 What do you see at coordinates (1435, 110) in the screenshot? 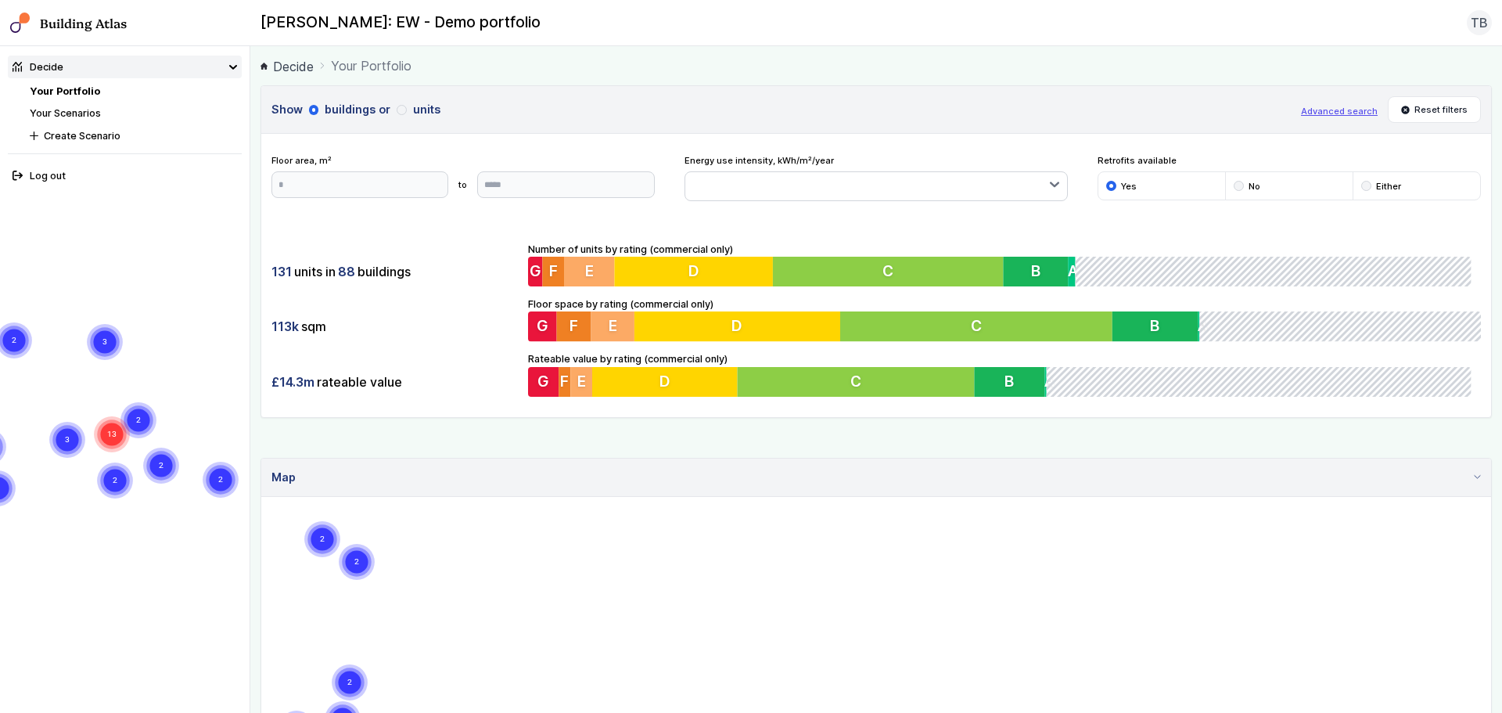
I see `button: Reset filters` at bounding box center [1435, 110].